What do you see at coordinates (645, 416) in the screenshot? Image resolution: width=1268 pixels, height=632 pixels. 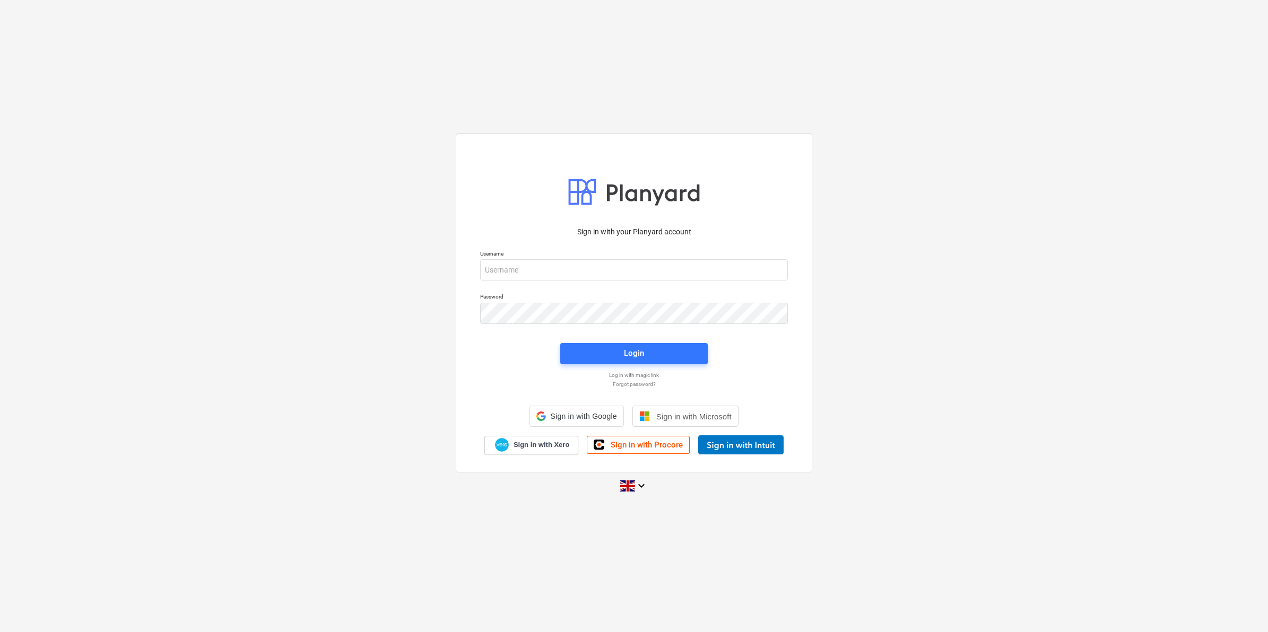 I see `img: Microsoft logo` at bounding box center [645, 416].